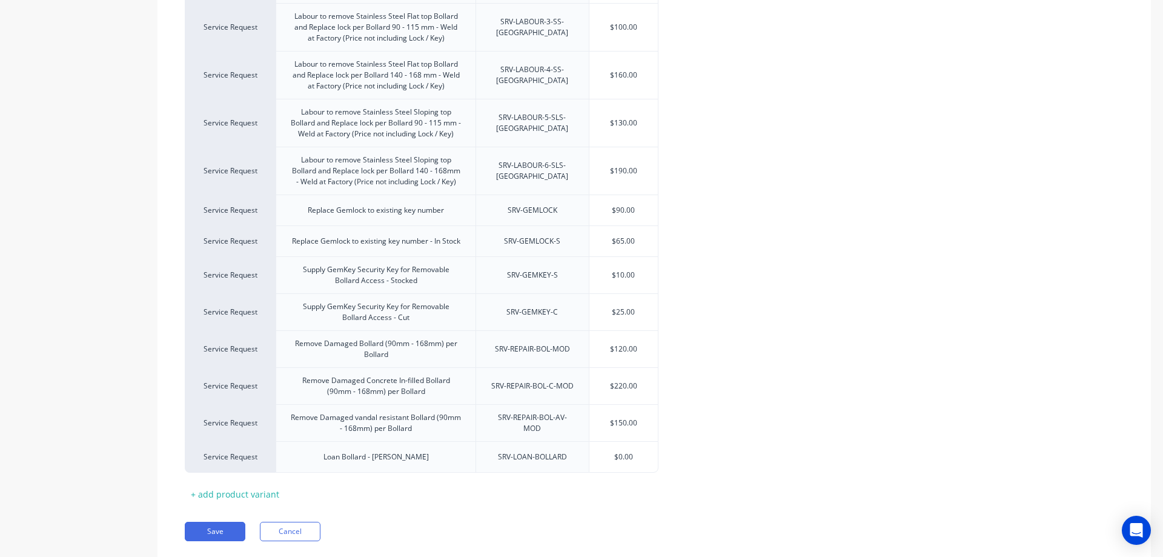  I want to click on div: Labour to remove Stainless Steel Flat top Bollard and Replace lock per Bollard 140 - 168 mm - Wel..., so click(375, 75).